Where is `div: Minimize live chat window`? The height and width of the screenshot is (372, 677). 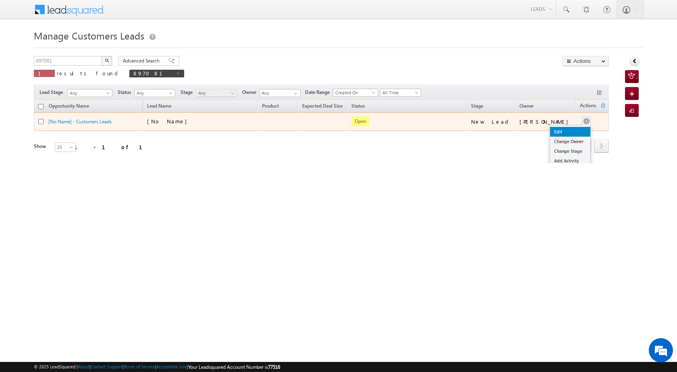 div: Minimize live chat window is located at coordinates (142, 14).